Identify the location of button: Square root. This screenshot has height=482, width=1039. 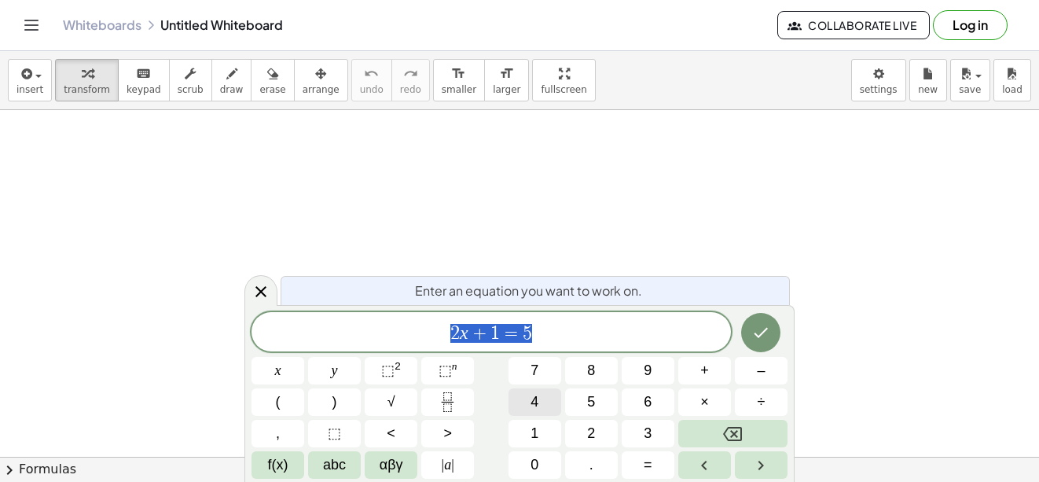
(390, 401).